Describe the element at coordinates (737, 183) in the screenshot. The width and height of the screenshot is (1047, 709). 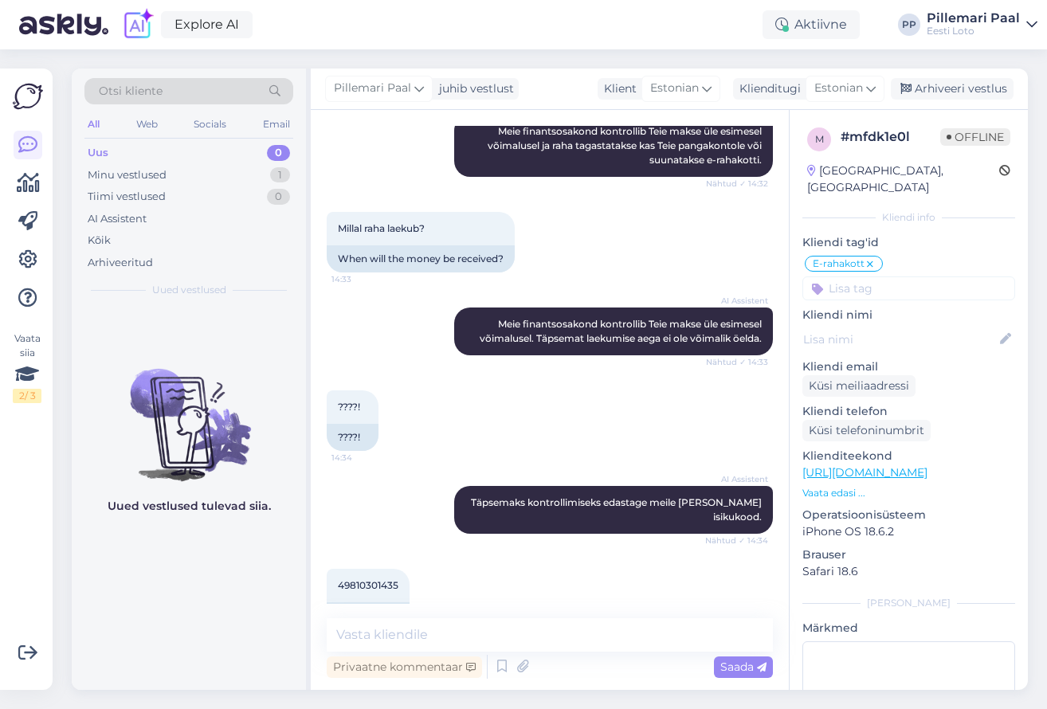
I see `span: Nähtud ✓ 14:32` at that location.